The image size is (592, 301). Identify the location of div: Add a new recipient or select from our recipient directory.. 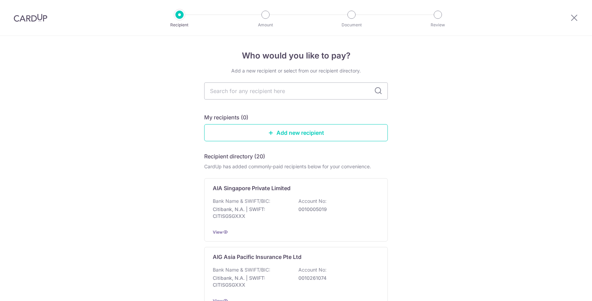
(296, 71).